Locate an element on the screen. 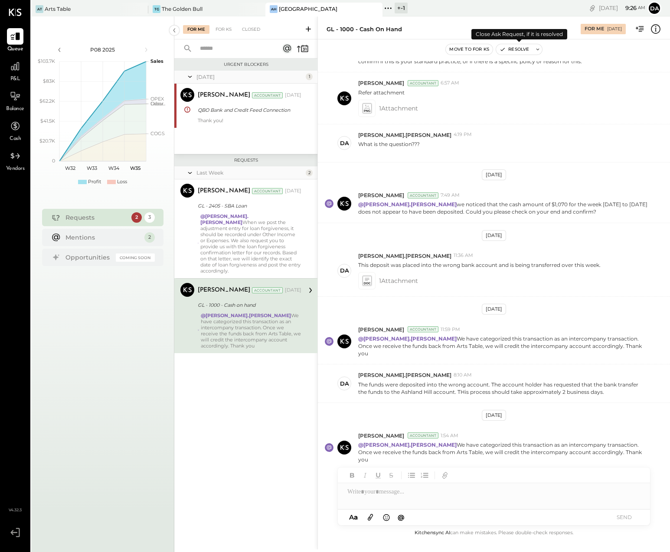  span: 8:10 AM is located at coordinates (463, 376).